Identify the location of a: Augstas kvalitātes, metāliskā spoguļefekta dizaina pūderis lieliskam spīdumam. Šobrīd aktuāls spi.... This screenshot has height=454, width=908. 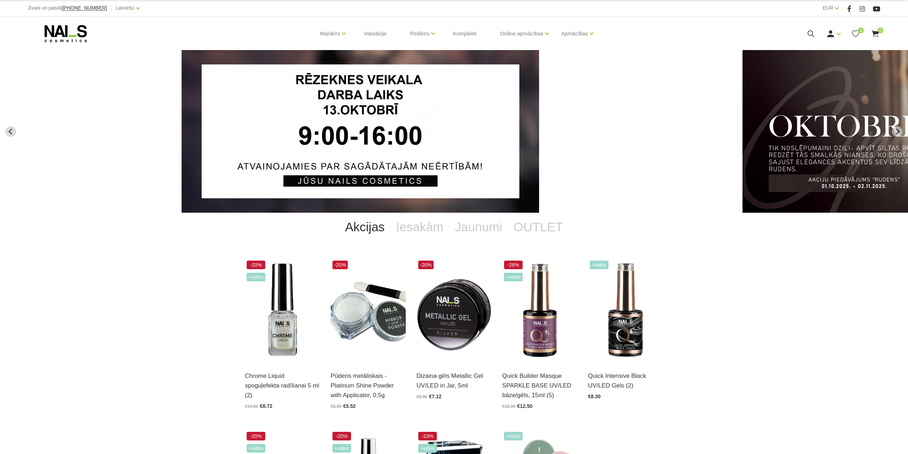
(368, 310).